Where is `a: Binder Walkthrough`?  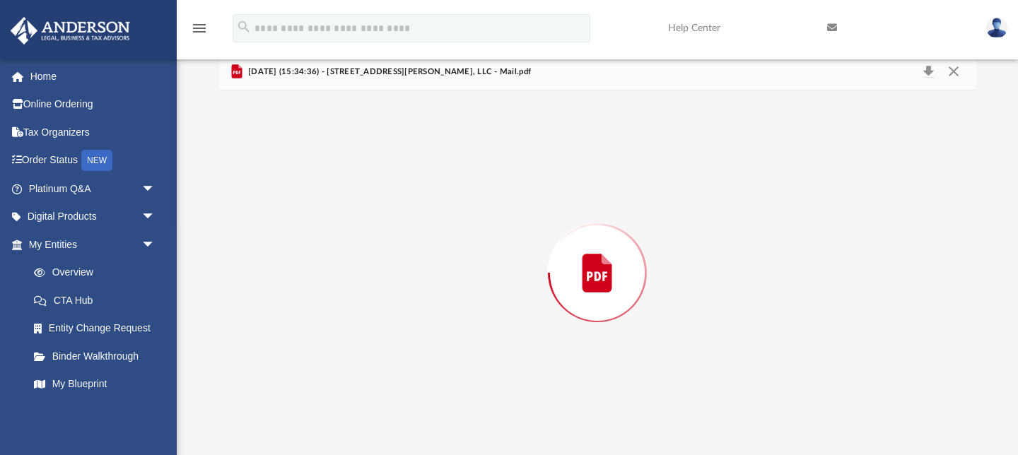 a: Binder Walkthrough is located at coordinates (98, 356).